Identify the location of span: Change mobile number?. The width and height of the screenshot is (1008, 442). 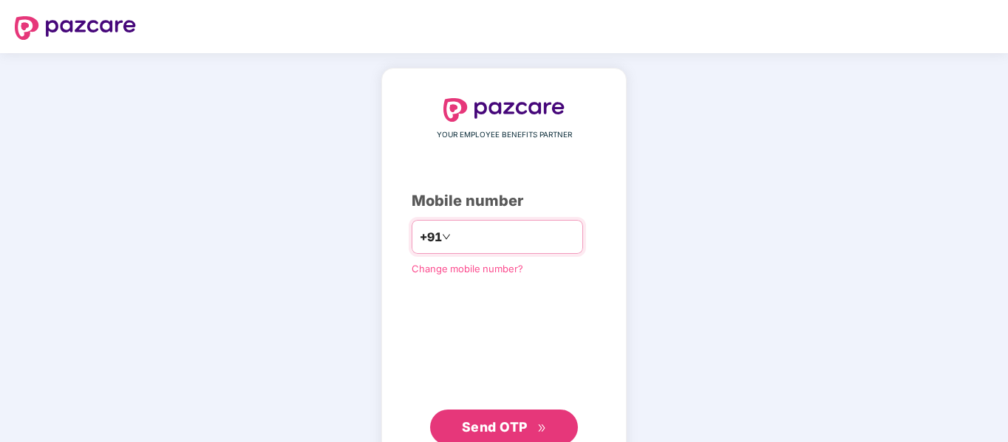
(467, 269).